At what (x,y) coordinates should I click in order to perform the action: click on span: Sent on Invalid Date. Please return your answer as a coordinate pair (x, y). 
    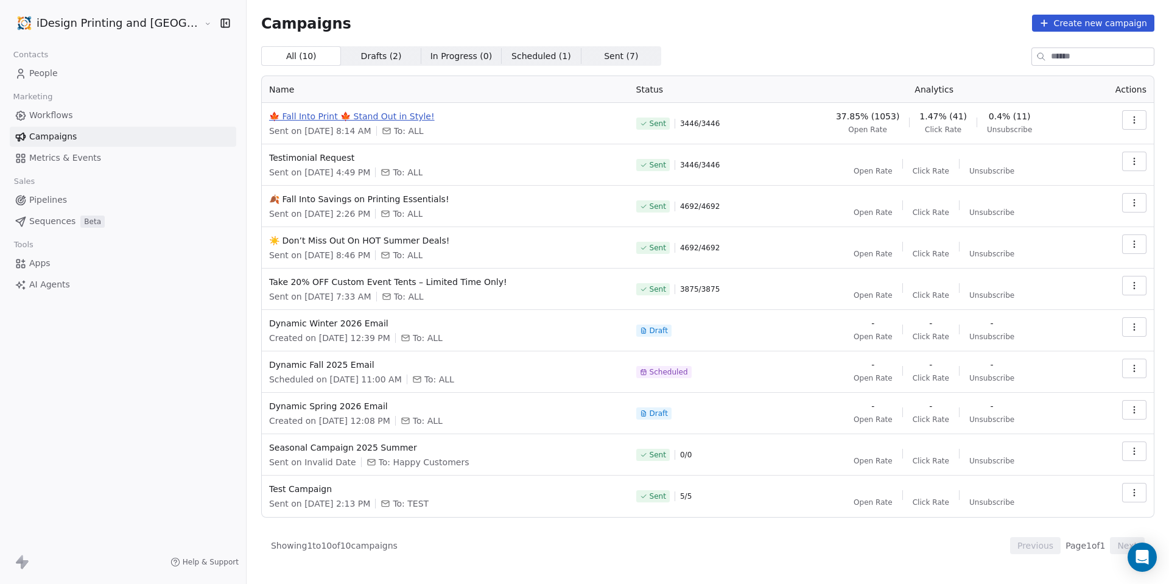
    Looking at the image, I should click on (312, 462).